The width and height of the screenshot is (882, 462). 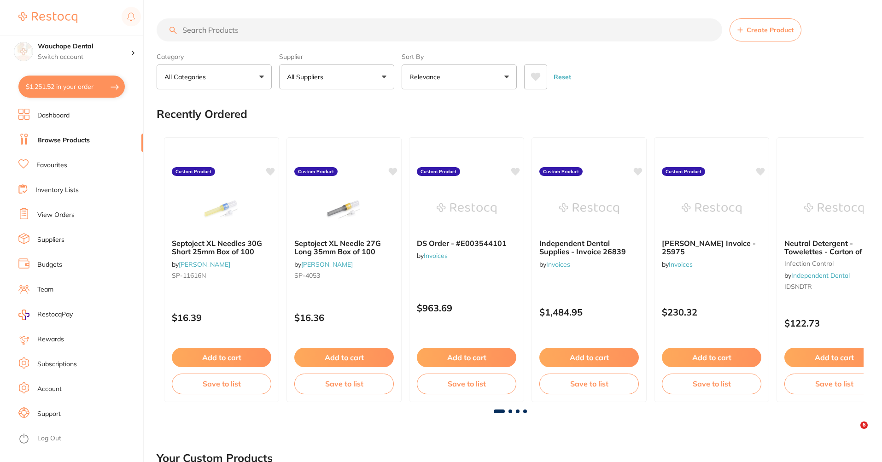 I want to click on a: Dashboard, so click(x=53, y=116).